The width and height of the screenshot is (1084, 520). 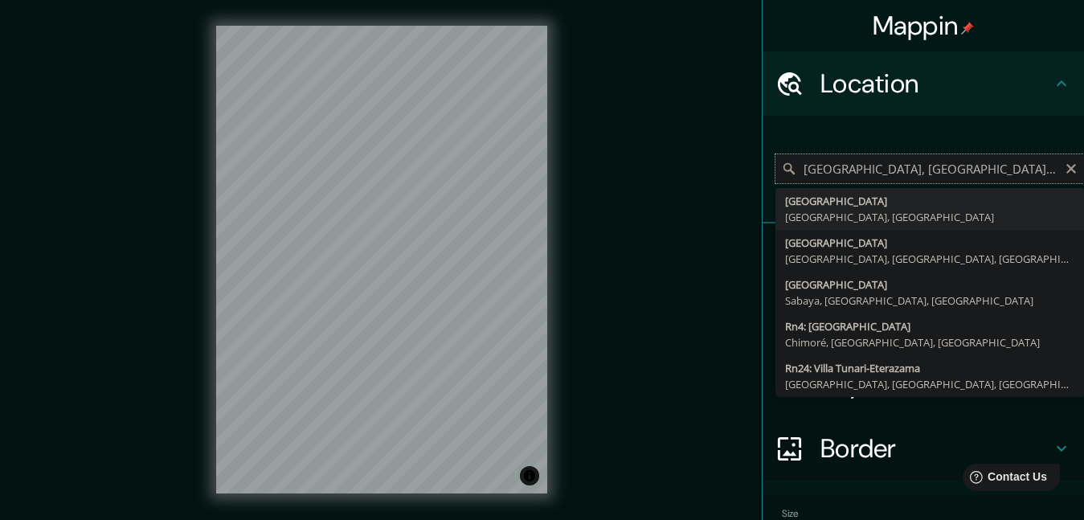 What do you see at coordinates (1071, 167) in the screenshot?
I see `button: Clear` at bounding box center [1071, 167].